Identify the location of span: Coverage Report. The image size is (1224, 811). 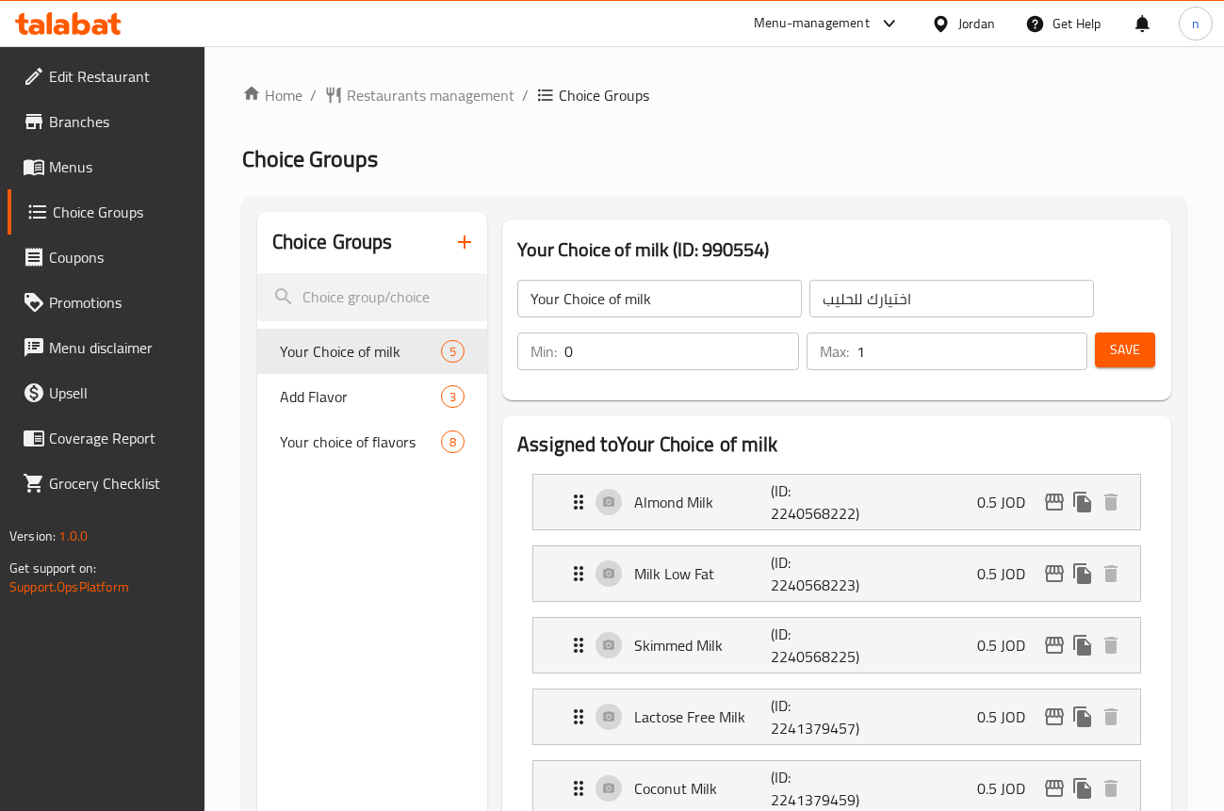
(119, 438).